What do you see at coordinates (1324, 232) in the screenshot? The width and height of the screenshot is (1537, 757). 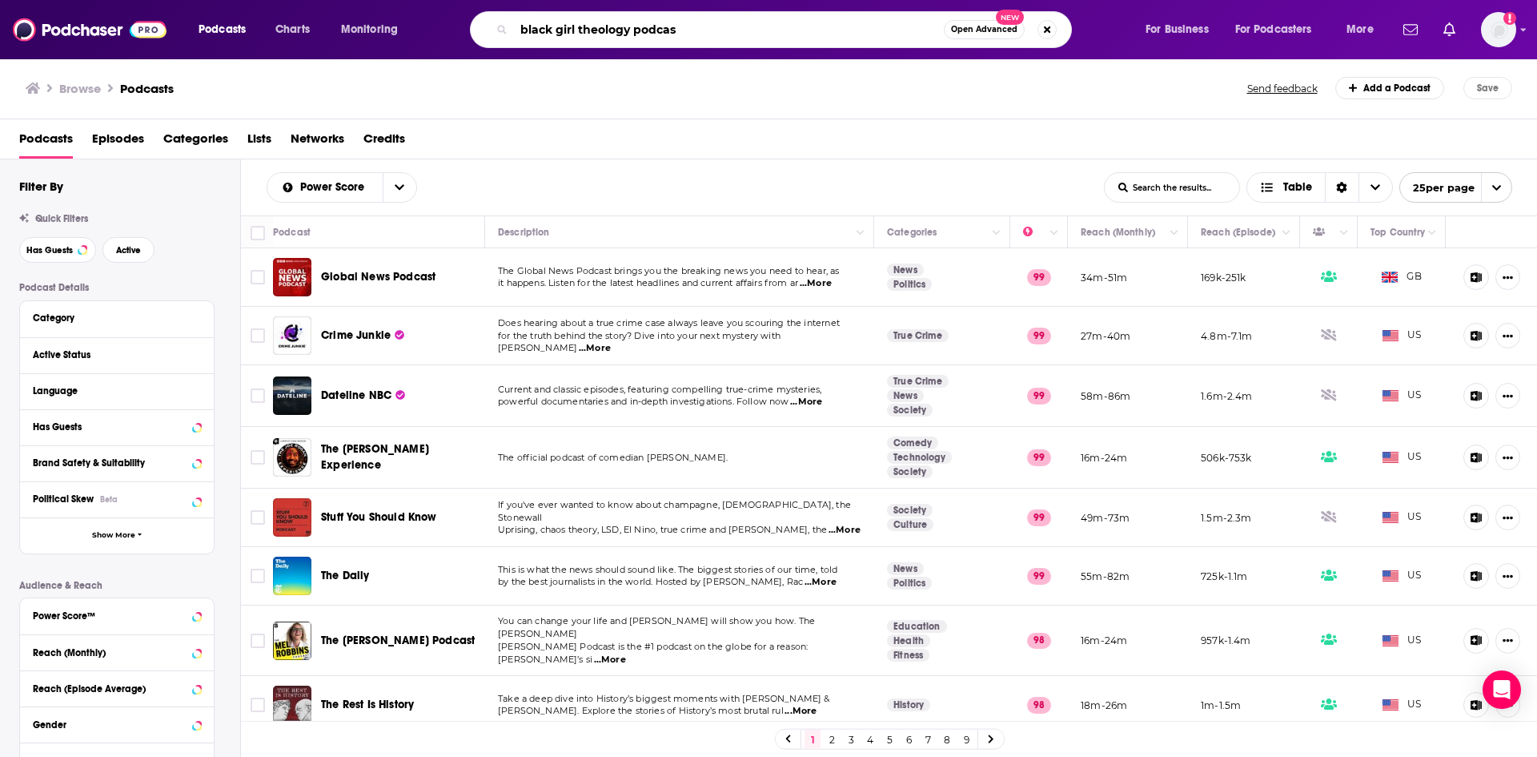 I see `div: Has Guests` at bounding box center [1324, 232].